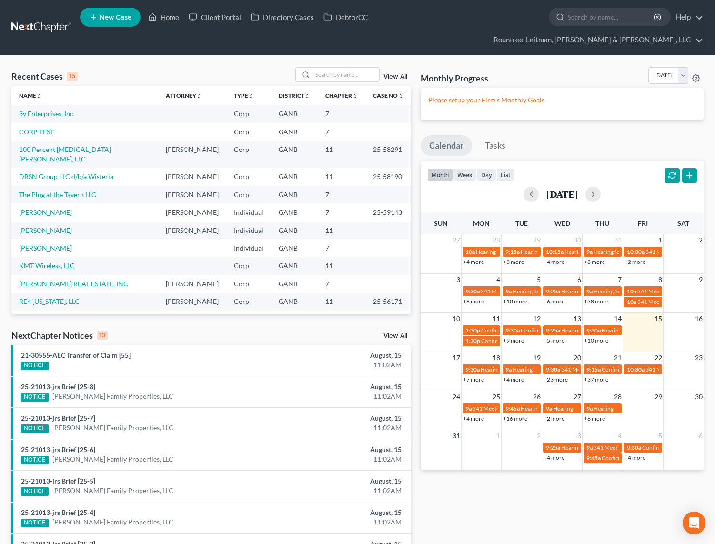  Describe the element at coordinates (102, 336) in the screenshot. I see `div: 10` at that location.